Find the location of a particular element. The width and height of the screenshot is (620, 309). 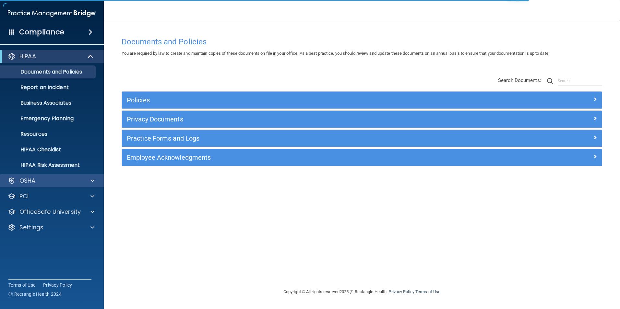

div: Copyright © All rights reserved 2025 @ Rectangle Health | | is located at coordinates (362, 292).